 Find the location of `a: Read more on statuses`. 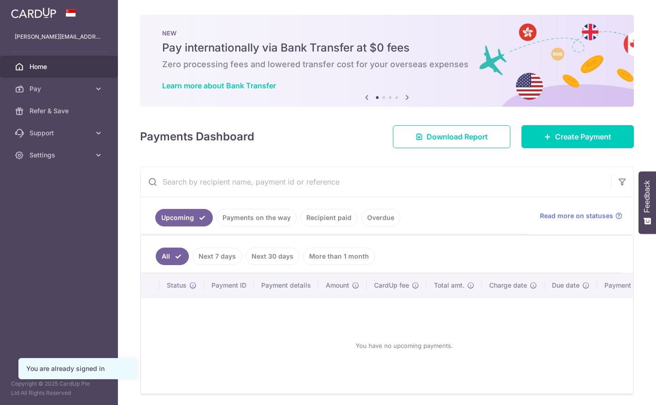

a: Read more on statuses is located at coordinates (581, 216).